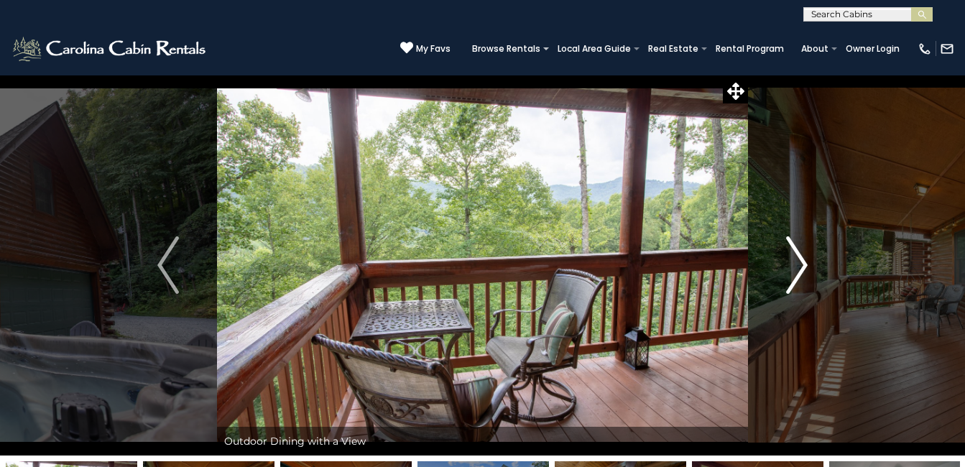  I want to click on span: My Favs, so click(433, 49).